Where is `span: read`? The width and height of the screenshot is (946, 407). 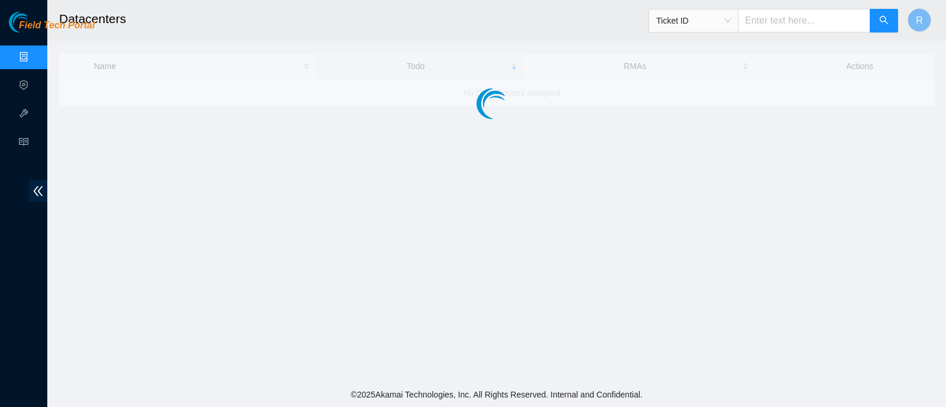
span: read is located at coordinates (24, 144).